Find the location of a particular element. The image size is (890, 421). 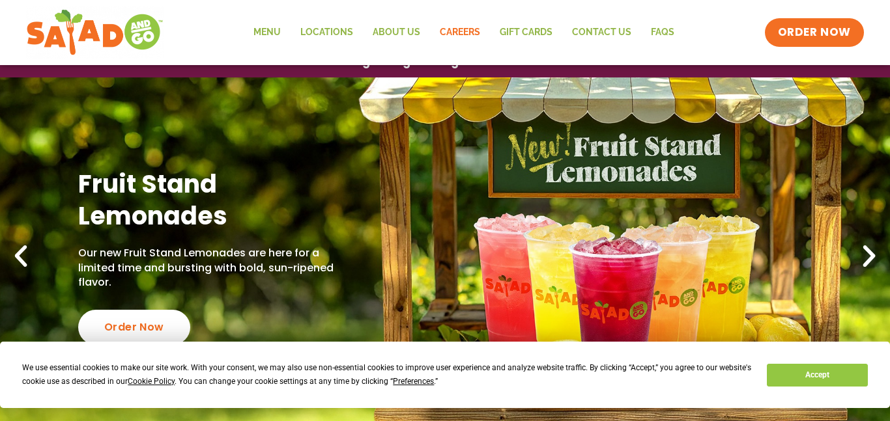

a: Contact Us is located at coordinates (601, 33).